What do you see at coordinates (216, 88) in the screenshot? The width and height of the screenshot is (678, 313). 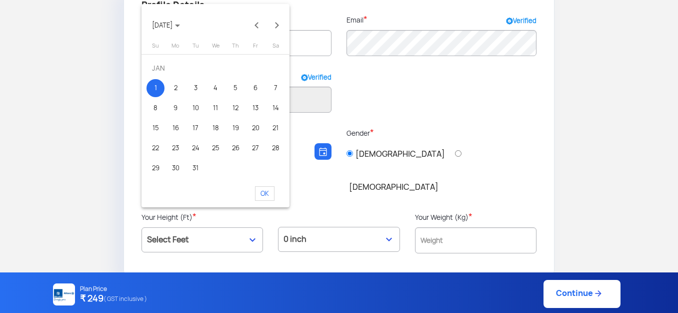 I see `td: 4 January 1989` at bounding box center [216, 88].